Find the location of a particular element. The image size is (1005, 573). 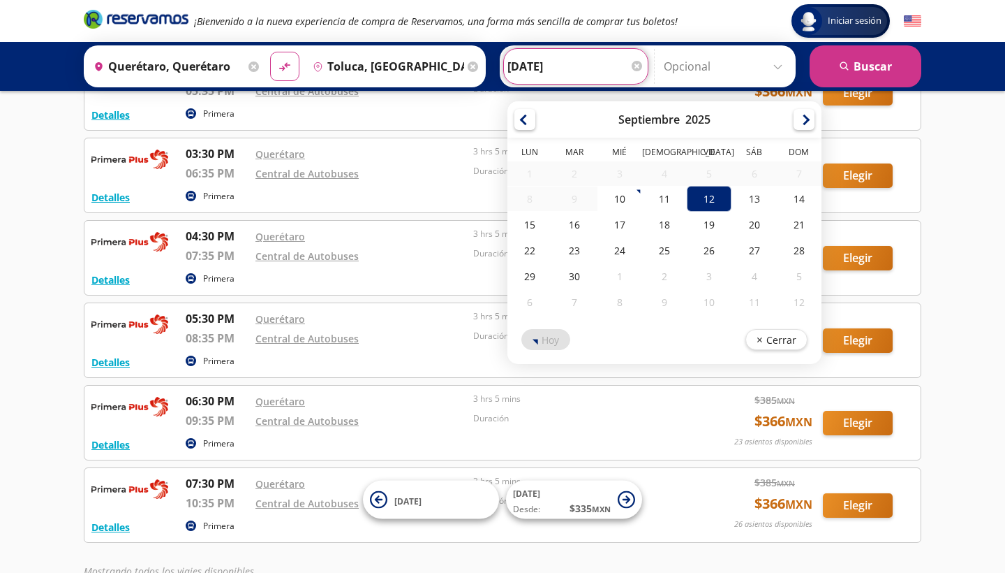

p: 06:35 PM is located at coordinates (217, 173).